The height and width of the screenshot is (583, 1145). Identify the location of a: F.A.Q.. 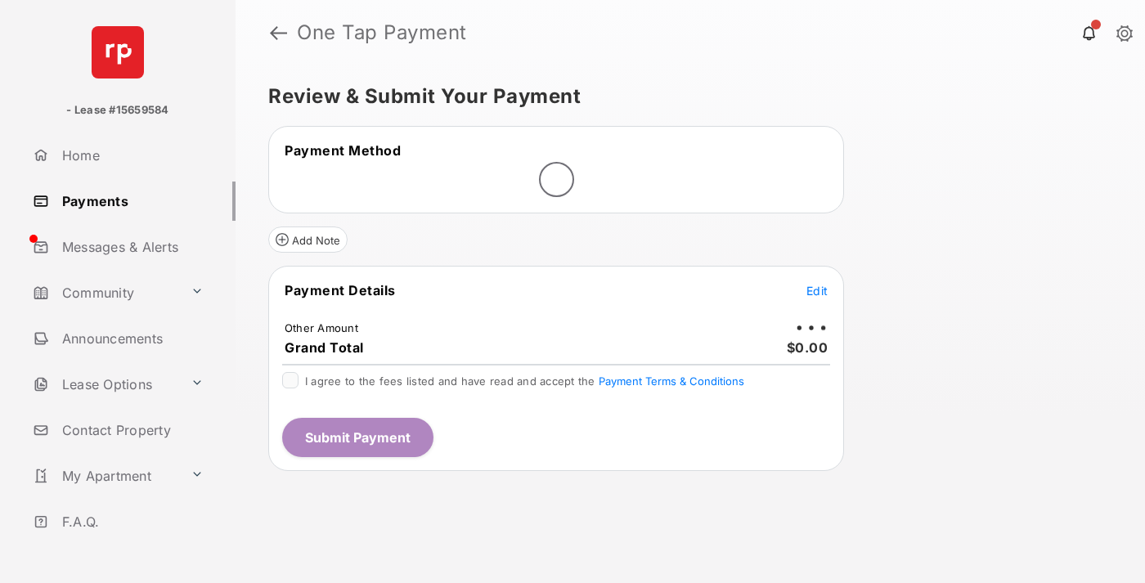
(131, 522).